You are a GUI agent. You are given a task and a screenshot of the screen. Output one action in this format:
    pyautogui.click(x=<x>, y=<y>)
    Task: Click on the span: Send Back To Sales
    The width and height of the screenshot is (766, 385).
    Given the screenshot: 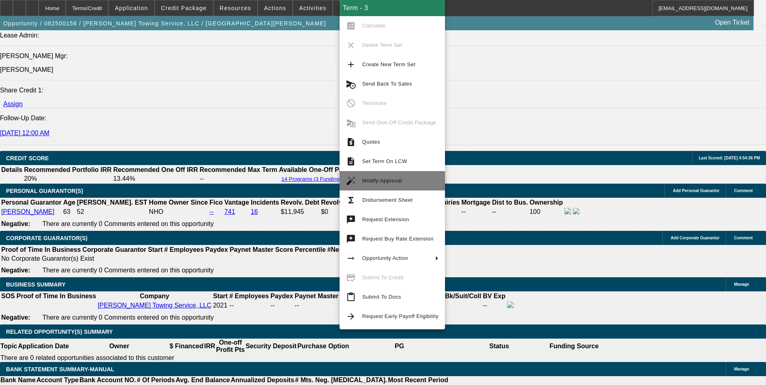 What is the action you would take?
    pyautogui.click(x=387, y=84)
    